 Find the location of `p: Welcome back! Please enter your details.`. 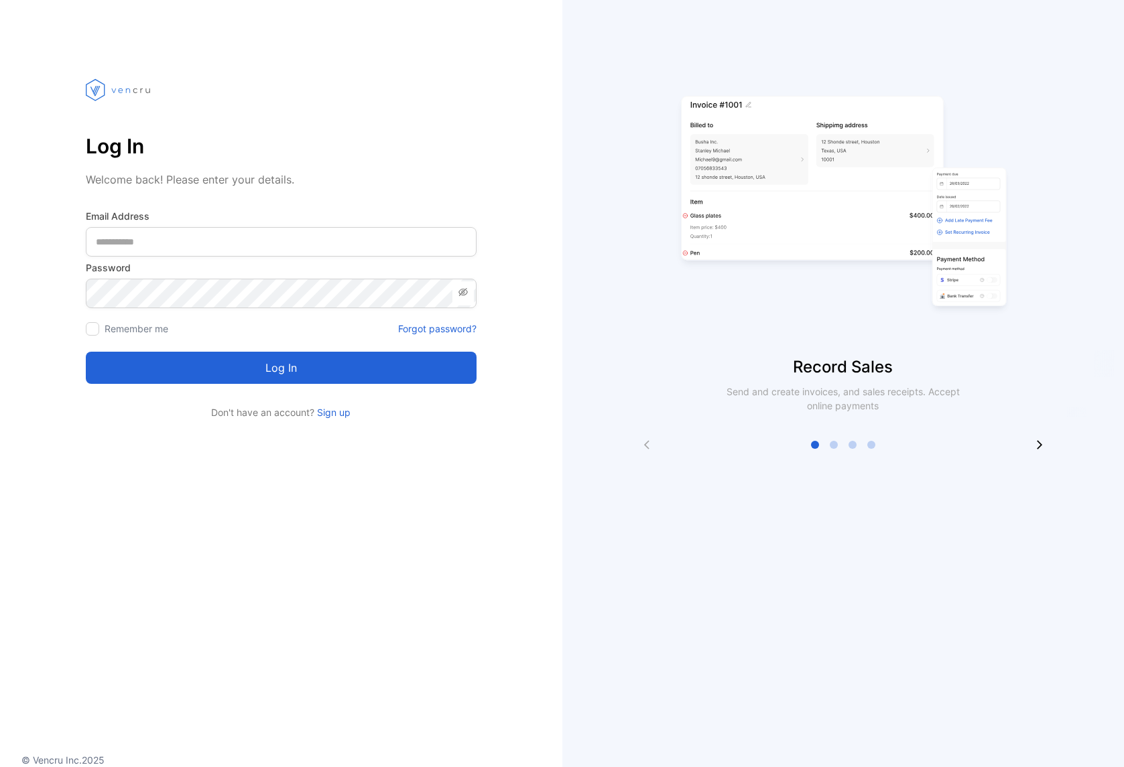

p: Welcome back! Please enter your details. is located at coordinates (281, 180).